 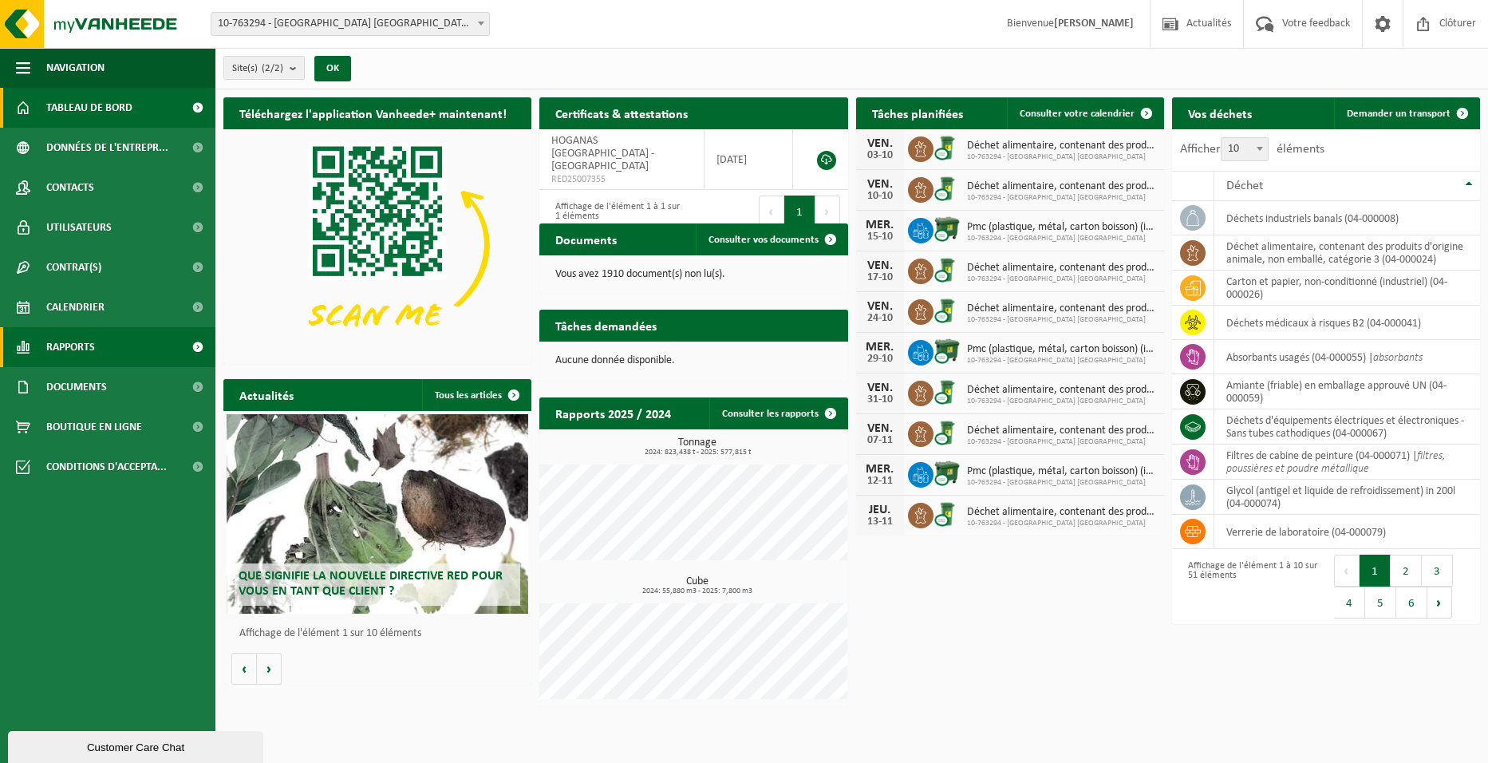 What do you see at coordinates (1347, 392) in the screenshot?
I see `td: amiante (friable) en emballage approuvé UN (04-000059)` at bounding box center [1347, 392].